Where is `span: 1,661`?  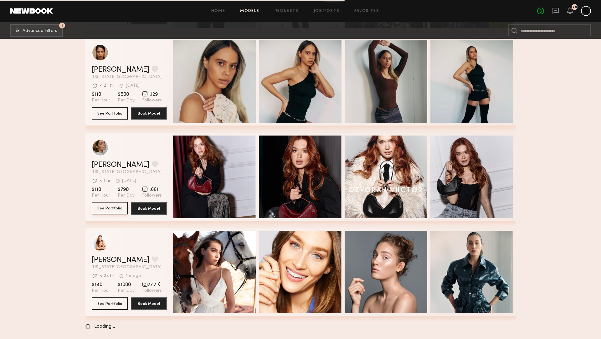
span: 1,661 is located at coordinates (152, 190).